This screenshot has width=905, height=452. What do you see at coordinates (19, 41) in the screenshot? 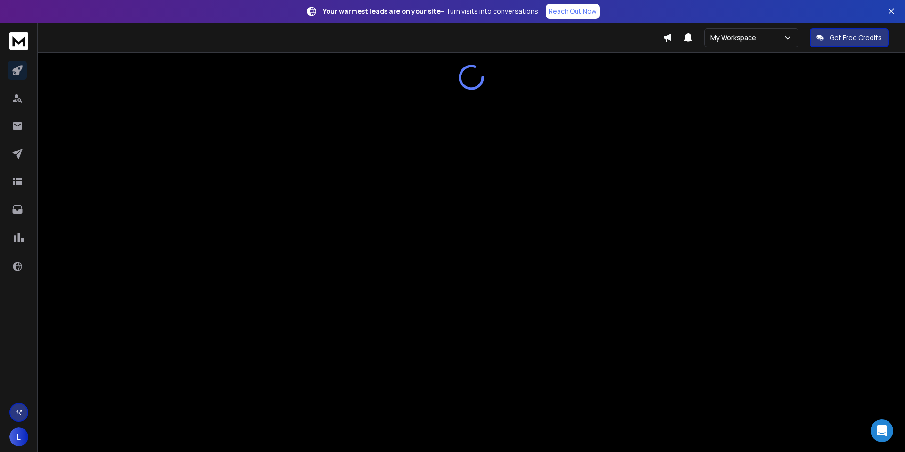
I see `img: logo` at bounding box center [19, 41].